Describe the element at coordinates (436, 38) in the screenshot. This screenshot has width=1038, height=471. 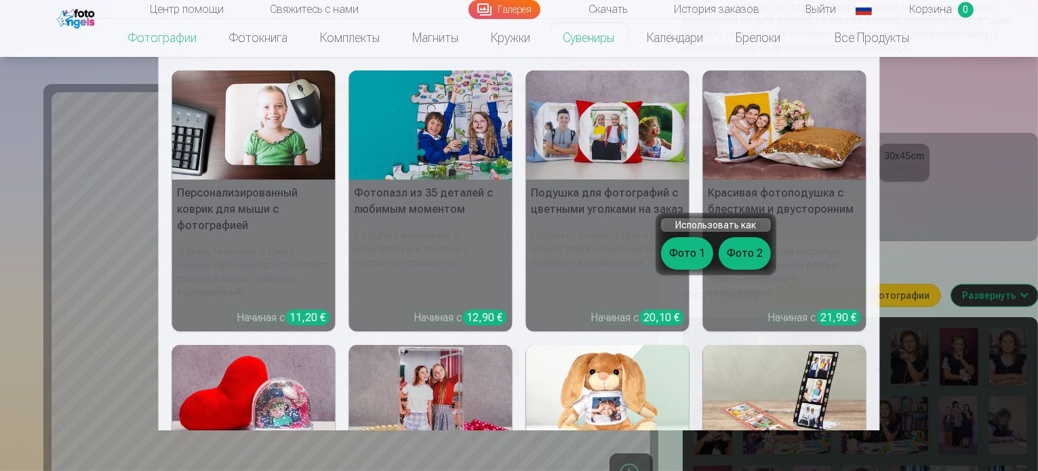
I see `a: Магниты` at that location.